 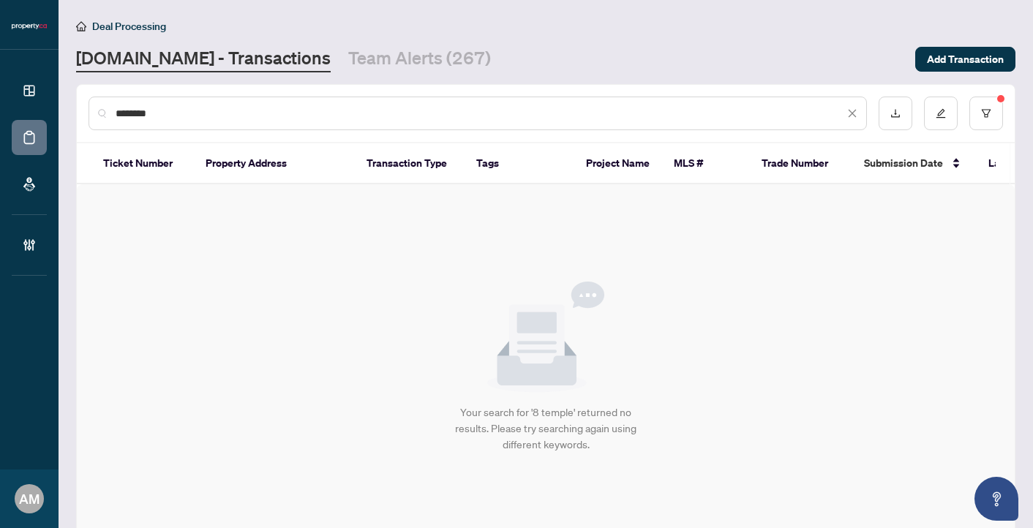 What do you see at coordinates (940, 113) in the screenshot?
I see `button: edit` at bounding box center [940, 113].